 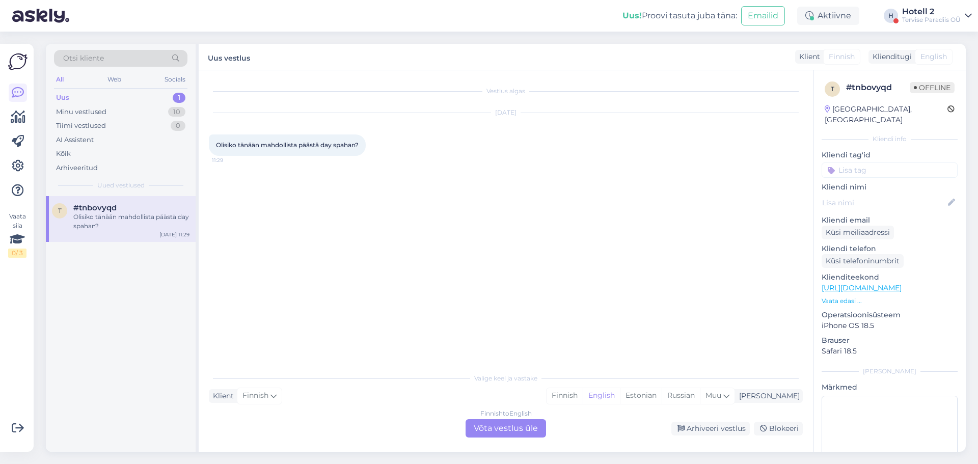 I want to click on div: Arhiveeri vestlus, so click(x=711, y=428).